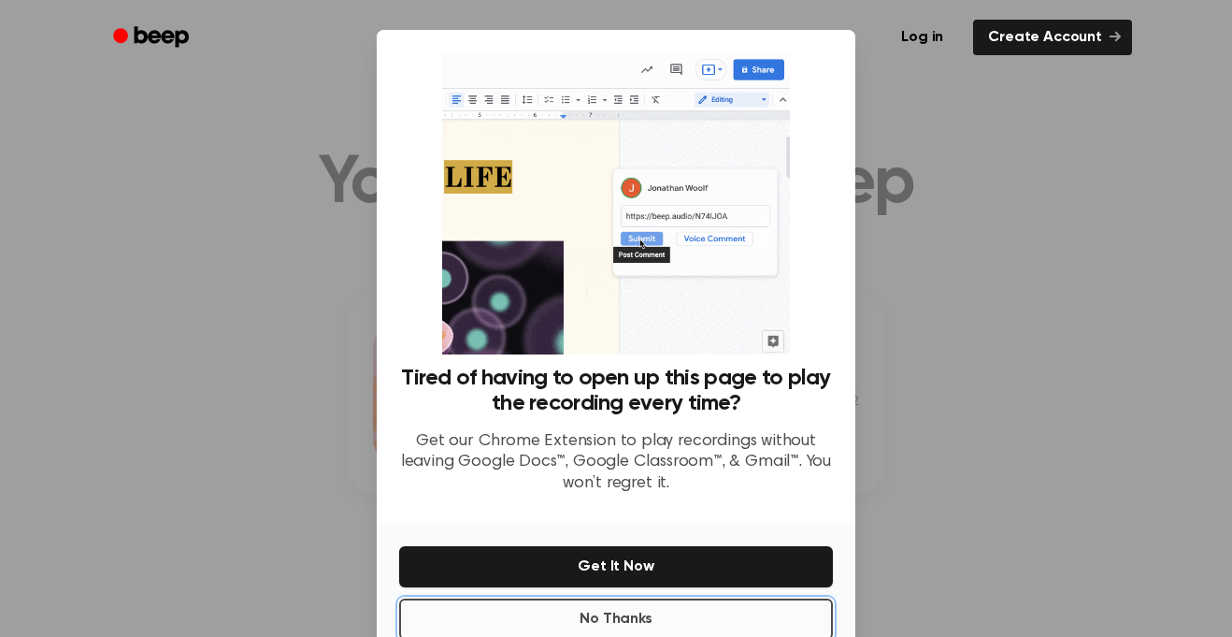 The width and height of the screenshot is (1232, 637). Describe the element at coordinates (152, 37) in the screenshot. I see `a: Beep` at that location.